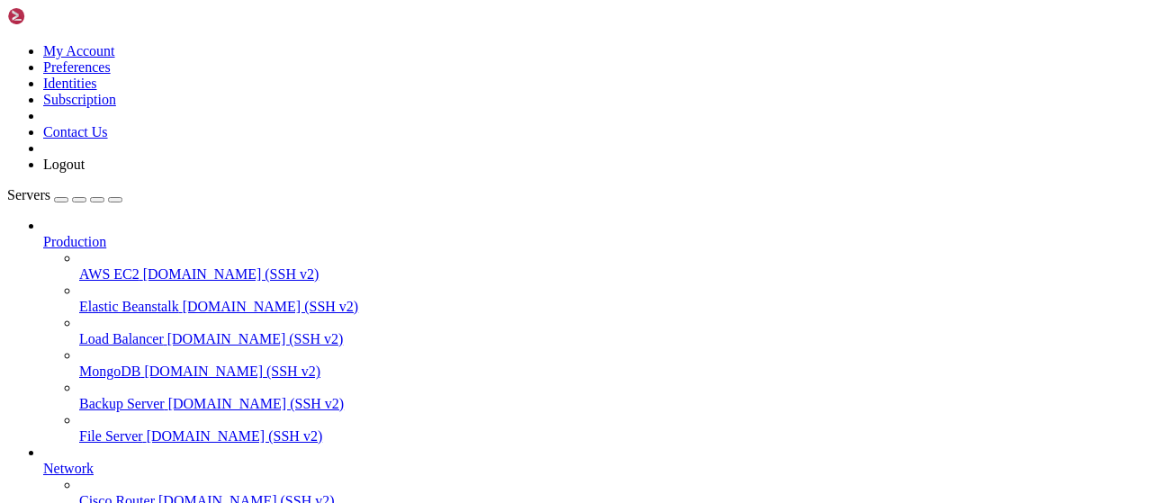 This screenshot has width=1152, height=503. I want to click on a: Network, so click(594, 469).